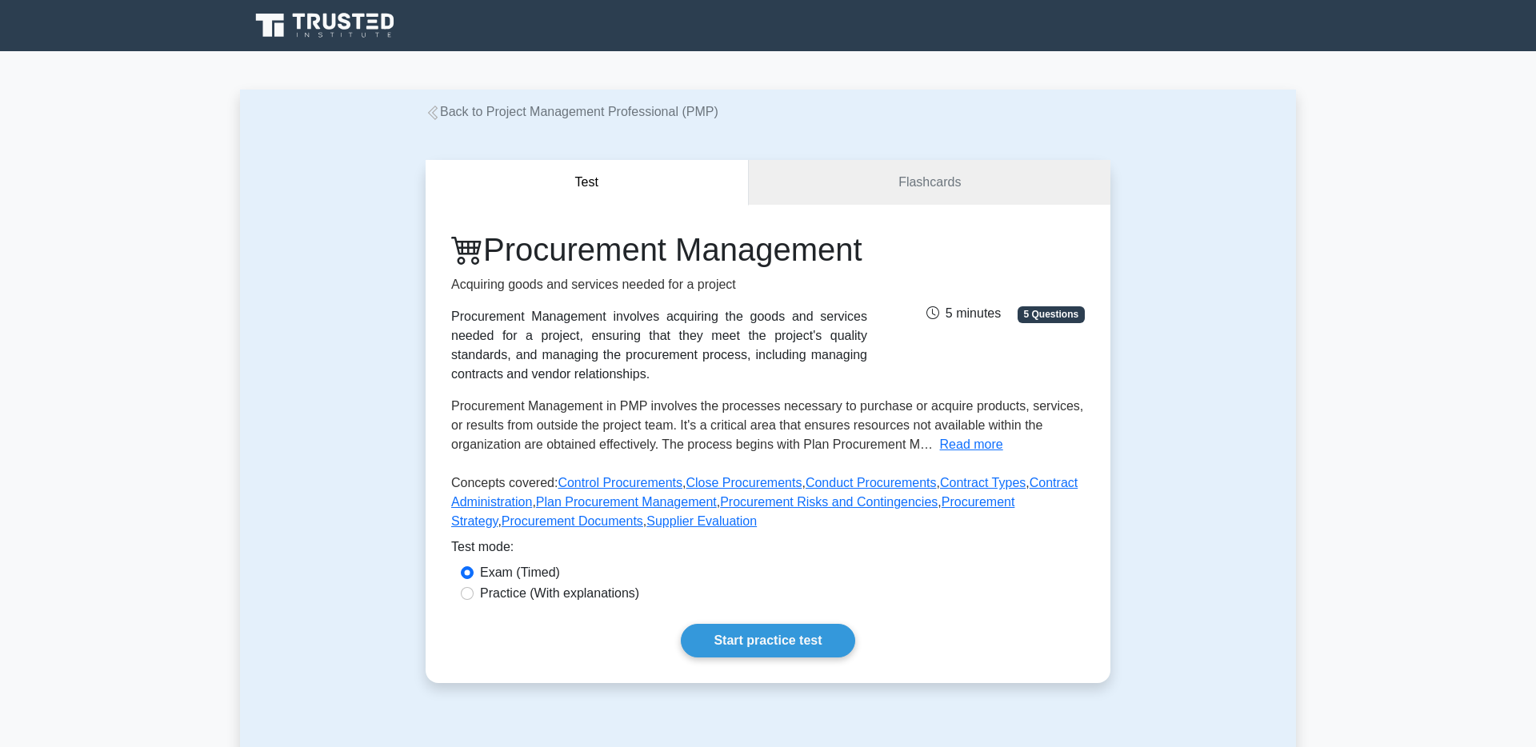  What do you see at coordinates (620, 482) in the screenshot?
I see `a: Control Procurements` at bounding box center [620, 482].